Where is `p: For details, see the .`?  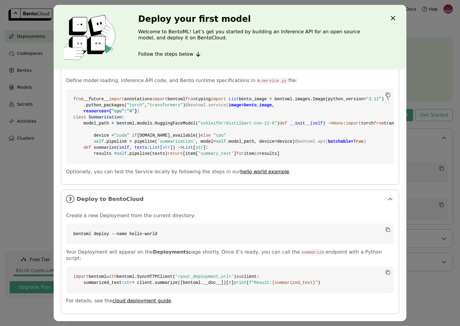
p: For details, see the . is located at coordinates (230, 301).